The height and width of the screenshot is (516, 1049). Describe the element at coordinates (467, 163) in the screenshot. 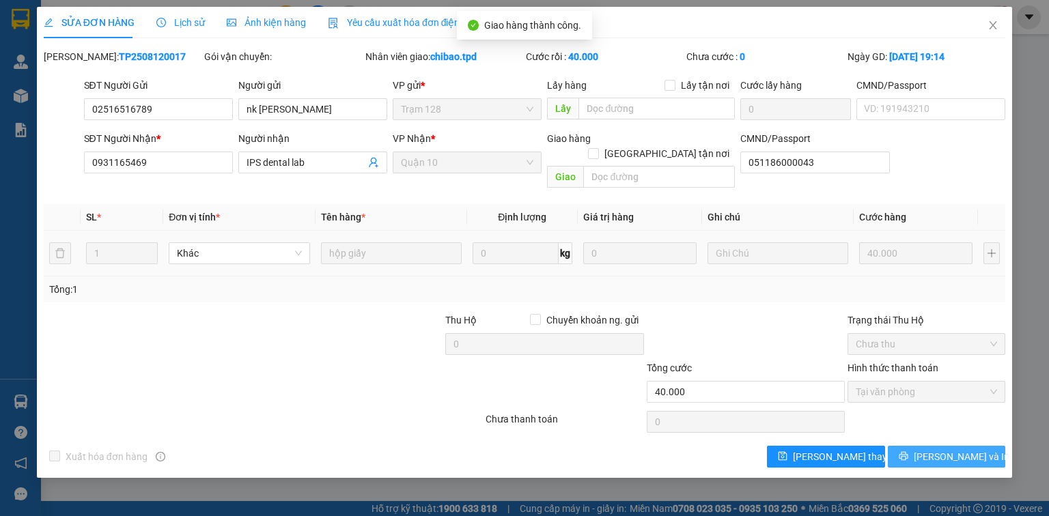

I see `span: Quận 10` at that location.